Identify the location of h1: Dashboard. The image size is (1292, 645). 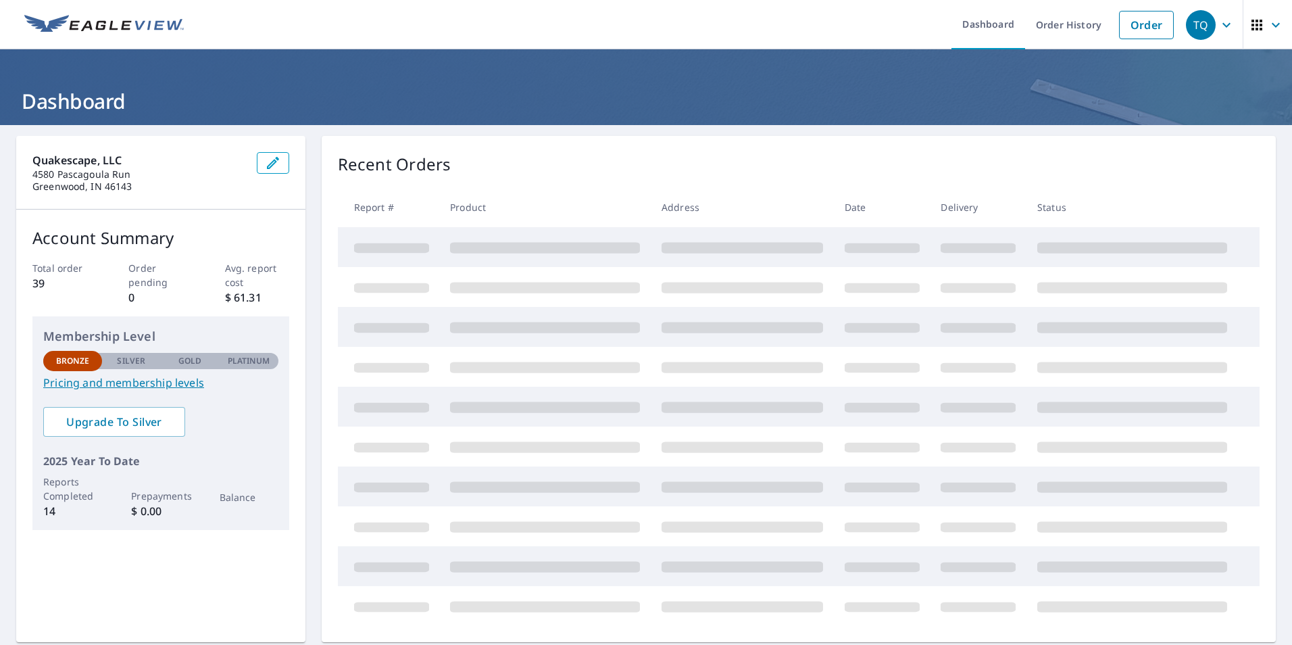
(646, 101).